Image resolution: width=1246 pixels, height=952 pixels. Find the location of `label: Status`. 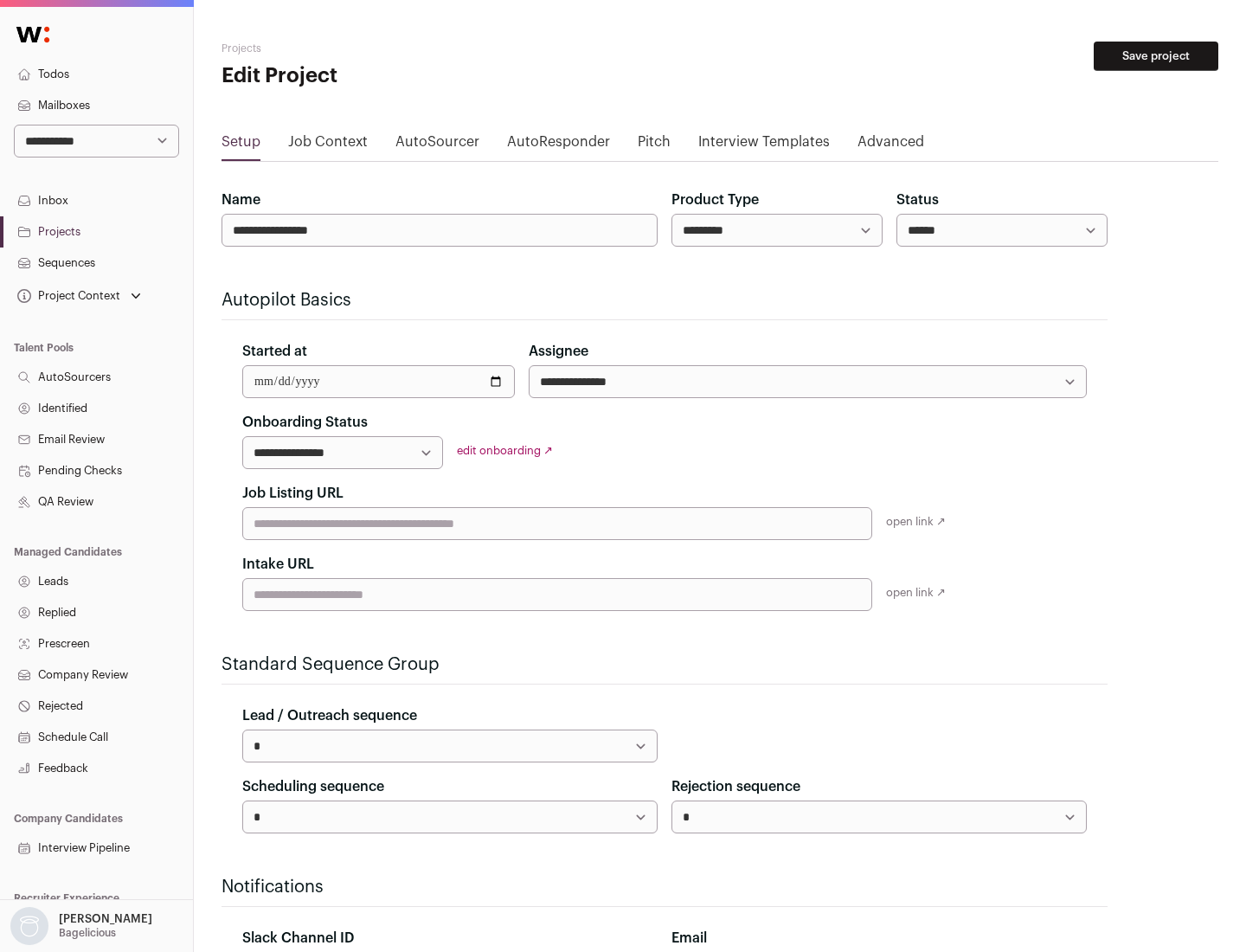

label: Status is located at coordinates (917, 199).